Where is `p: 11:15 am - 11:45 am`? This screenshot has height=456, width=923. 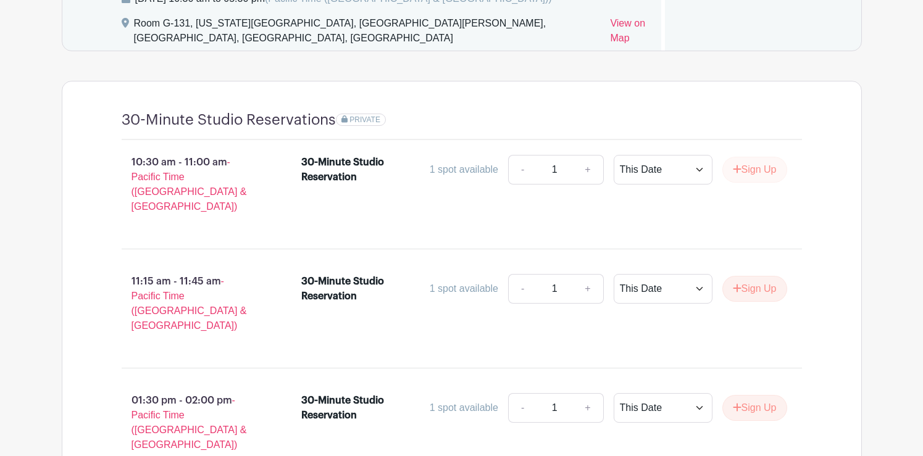
p: 11:15 am - 11:45 am is located at coordinates (192, 304).